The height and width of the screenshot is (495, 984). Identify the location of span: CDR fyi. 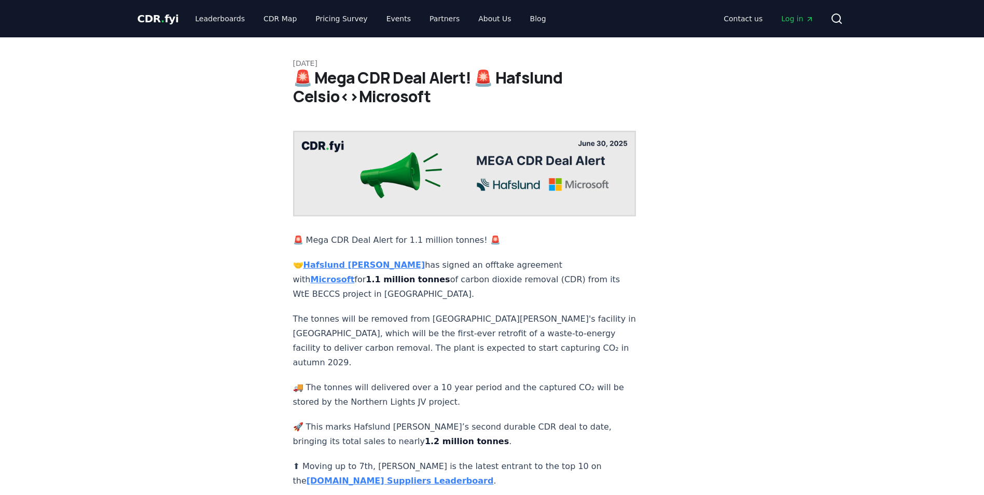
(158, 19).